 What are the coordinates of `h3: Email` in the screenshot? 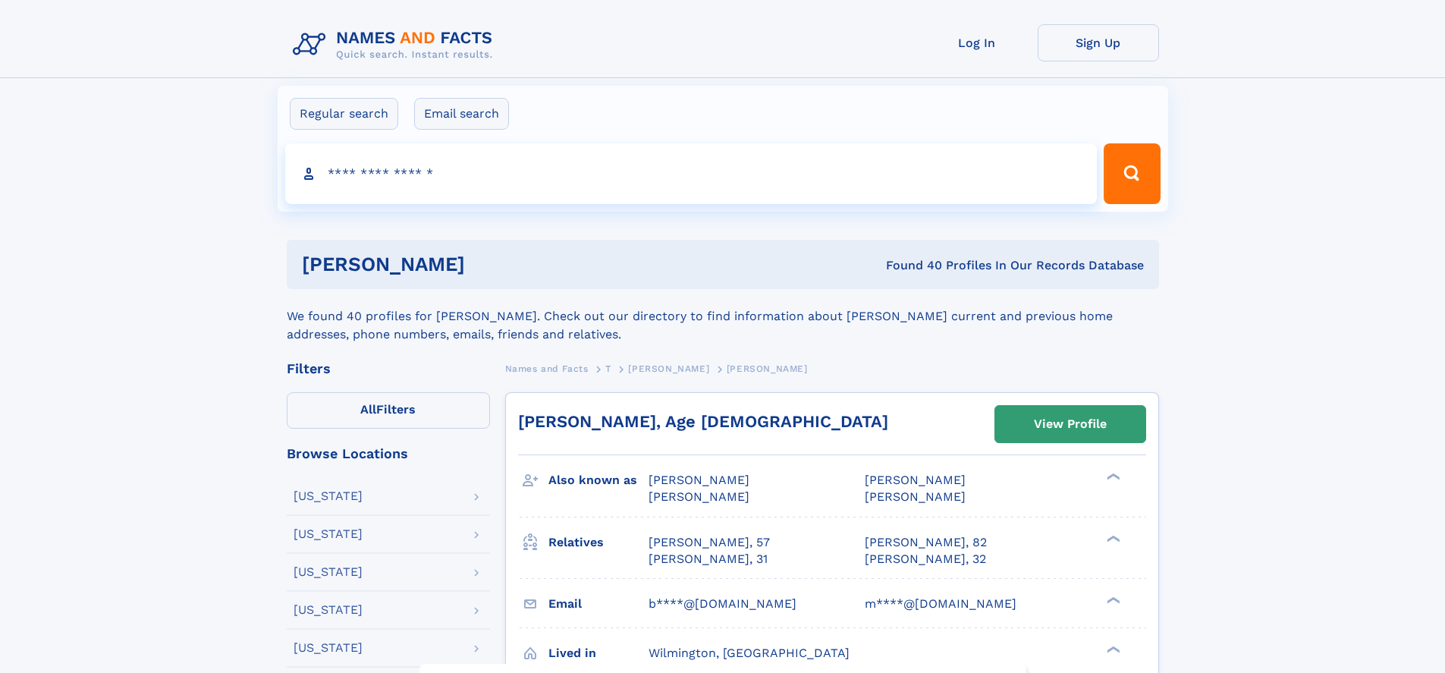 It's located at (598, 604).